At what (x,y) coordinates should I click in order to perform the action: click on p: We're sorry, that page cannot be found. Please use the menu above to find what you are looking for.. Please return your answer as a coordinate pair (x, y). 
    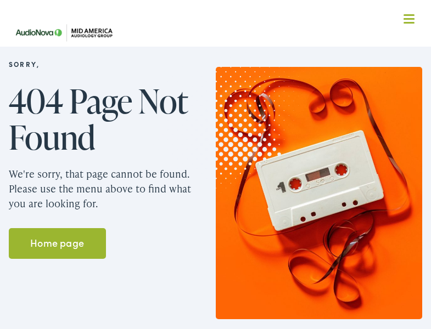
    Looking at the image, I should click on (102, 188).